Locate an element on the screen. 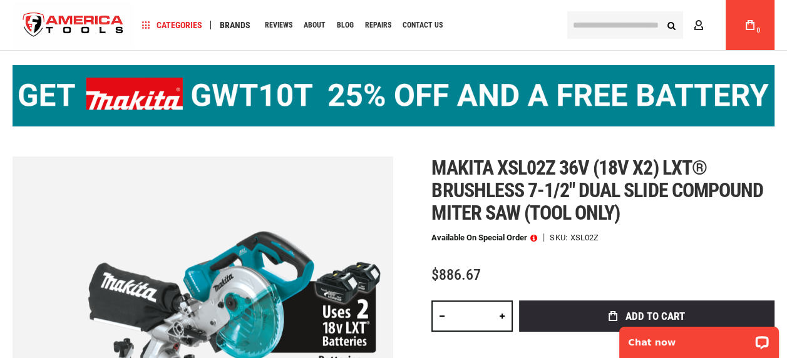  span: $886.67 is located at coordinates (456, 275).